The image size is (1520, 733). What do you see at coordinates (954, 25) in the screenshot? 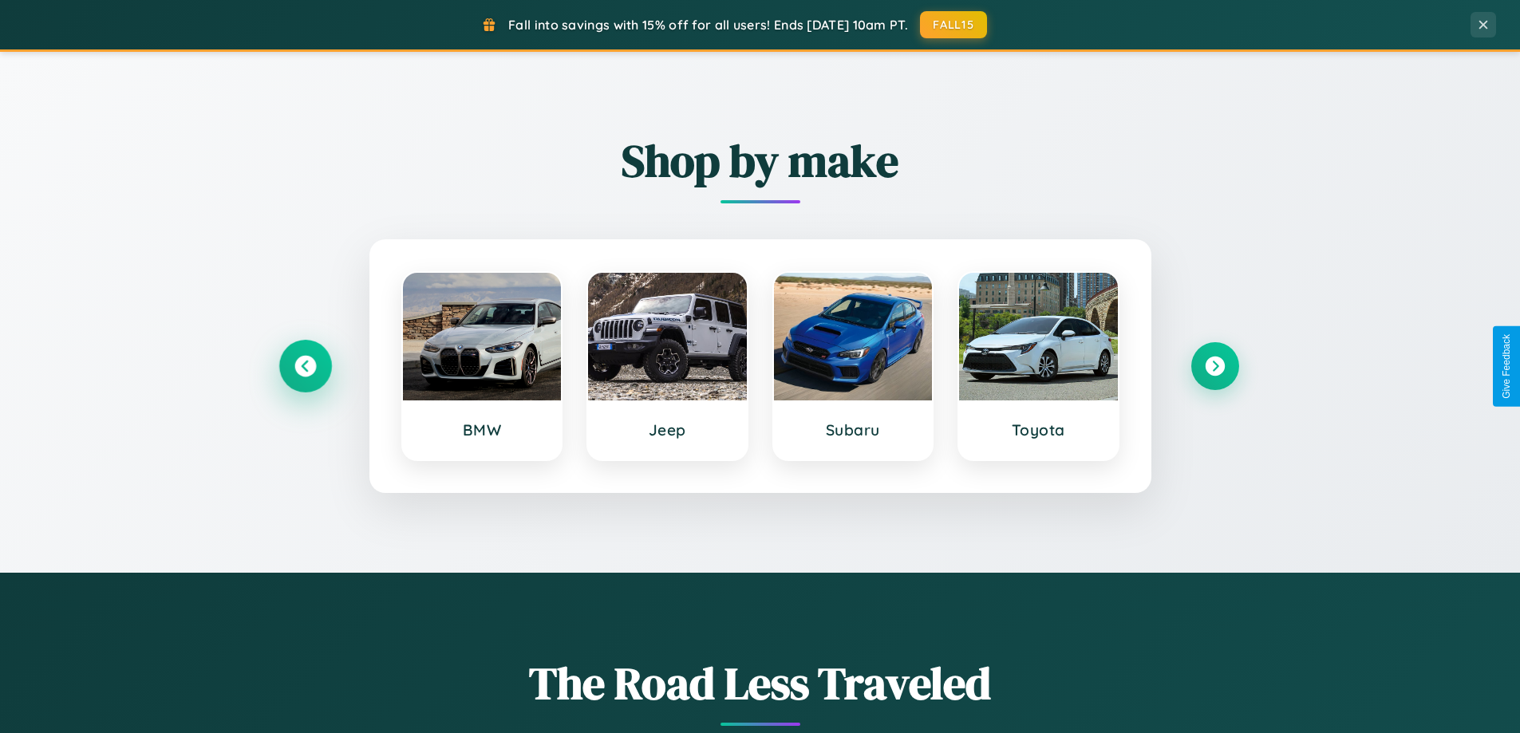
I see `button: FALL15` at bounding box center [954, 25].